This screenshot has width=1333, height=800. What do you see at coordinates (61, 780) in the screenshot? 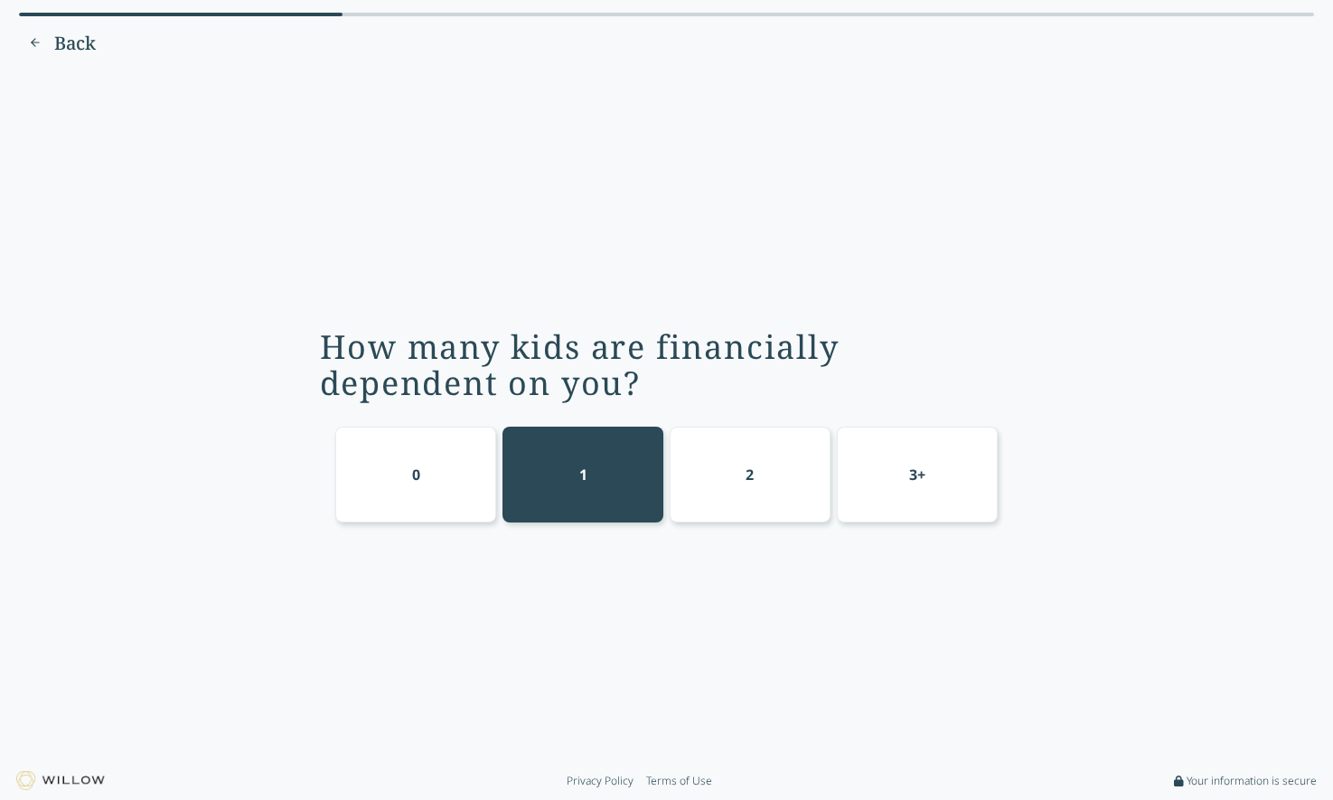
I see `img: Willow logo` at bounding box center [61, 780].